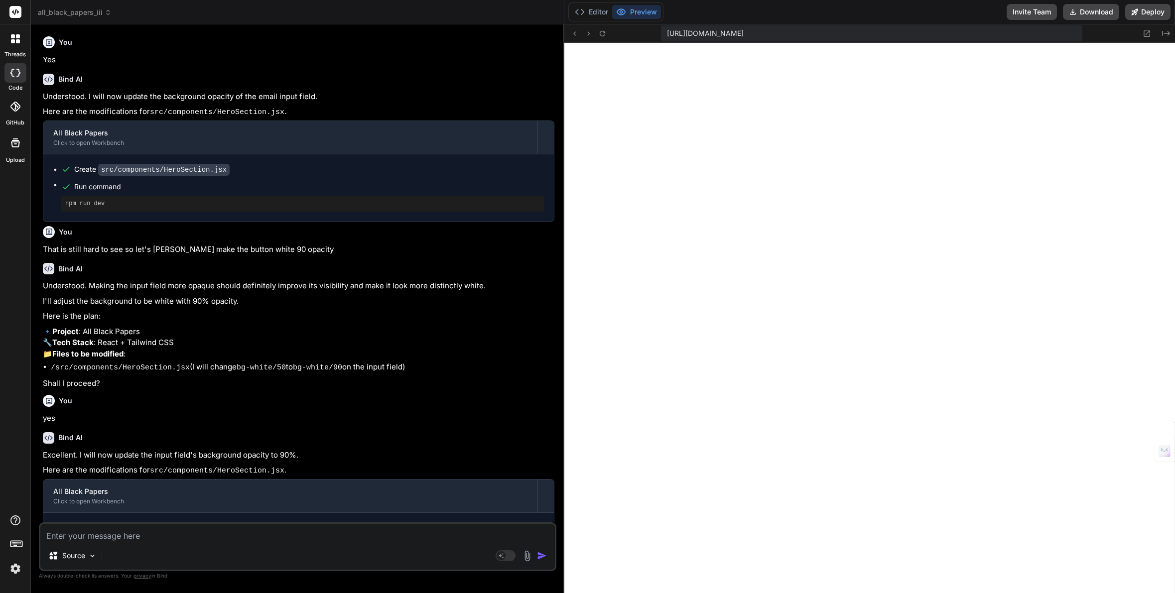 Image resolution: width=1175 pixels, height=593 pixels. What do you see at coordinates (591, 12) in the screenshot?
I see `button: Editor` at bounding box center [591, 12].